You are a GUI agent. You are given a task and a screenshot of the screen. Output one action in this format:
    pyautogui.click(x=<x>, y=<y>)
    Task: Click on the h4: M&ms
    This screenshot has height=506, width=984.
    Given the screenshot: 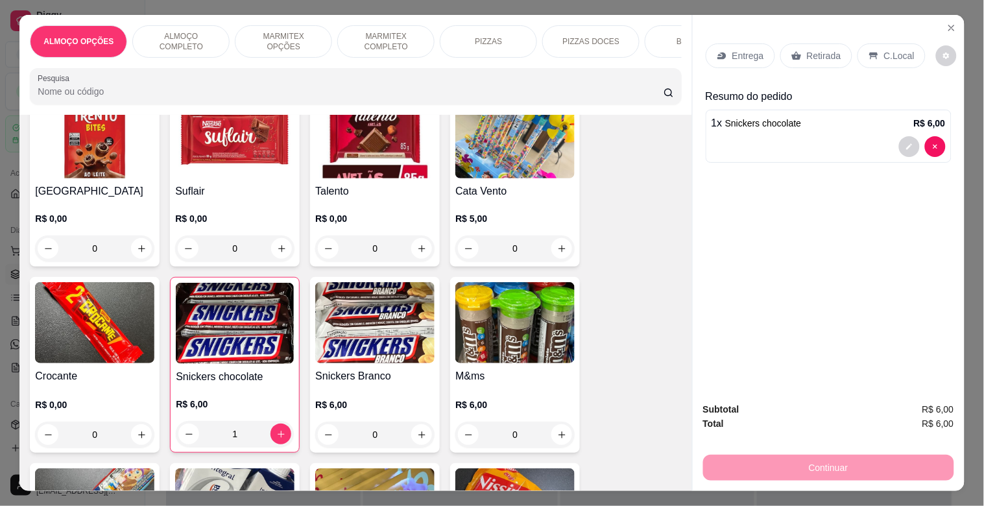 What is the action you would take?
    pyautogui.click(x=515, y=376)
    